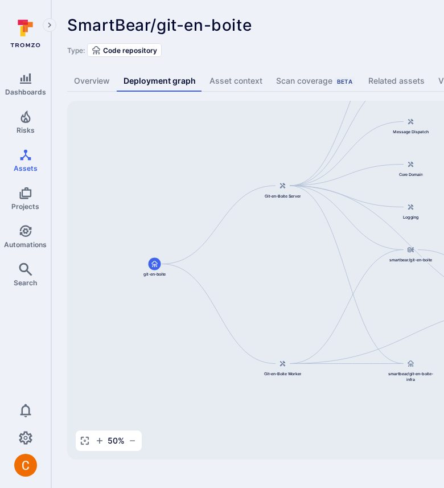  I want to click on span: Git-en-Boite Worker, so click(282, 374).